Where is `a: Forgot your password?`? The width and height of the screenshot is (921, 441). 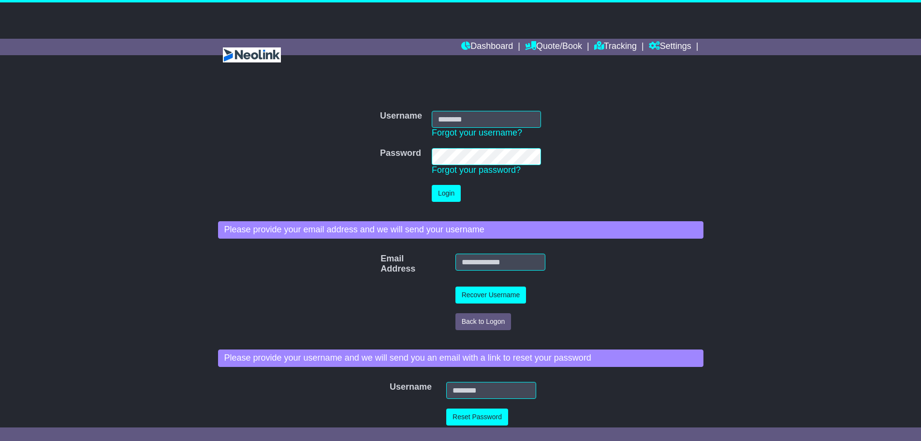
a: Forgot your password? is located at coordinates (476, 170).